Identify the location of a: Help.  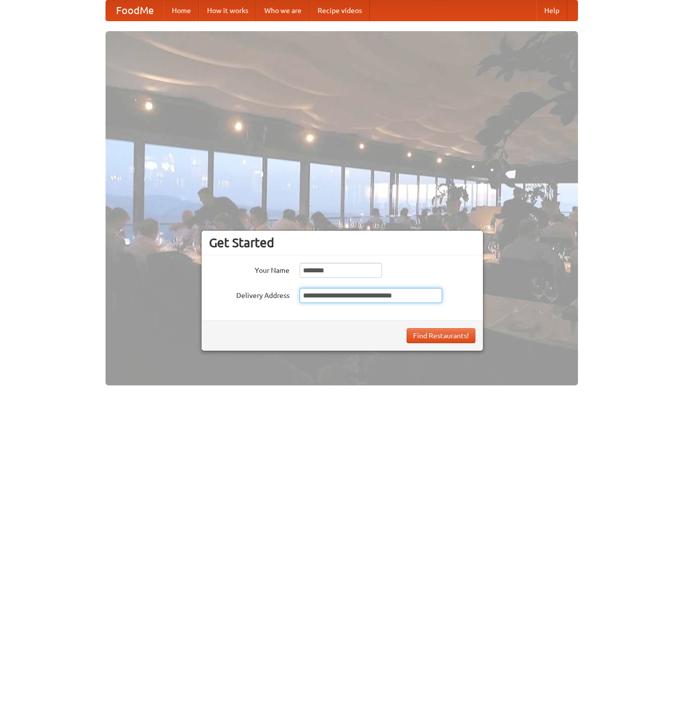
(552, 11).